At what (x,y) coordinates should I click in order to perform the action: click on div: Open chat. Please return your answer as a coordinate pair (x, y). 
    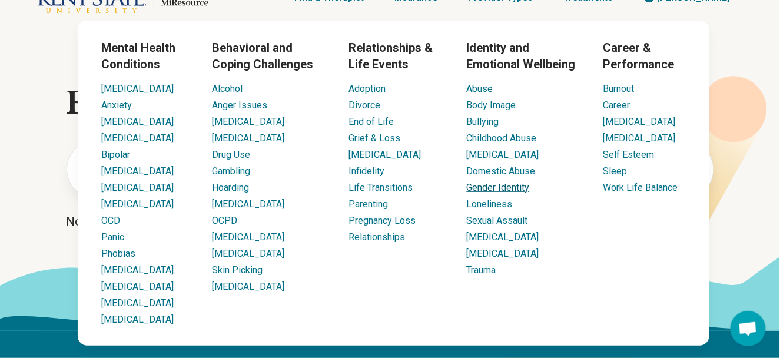
    Looking at the image, I should click on (748, 328).